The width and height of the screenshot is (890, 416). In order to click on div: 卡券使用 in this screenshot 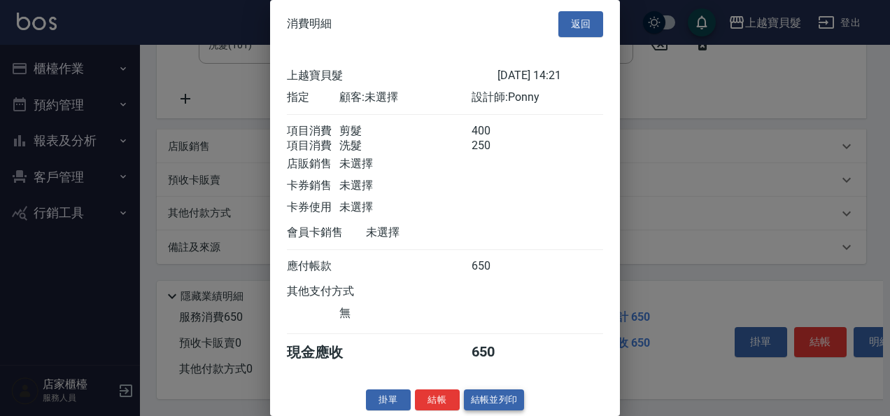, I will do `click(313, 207)`.